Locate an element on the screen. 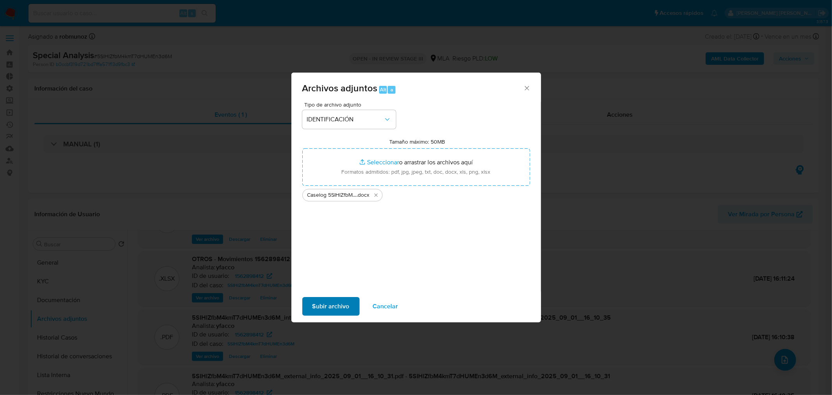 The height and width of the screenshot is (395, 832). span: a is located at coordinates (392, 89).